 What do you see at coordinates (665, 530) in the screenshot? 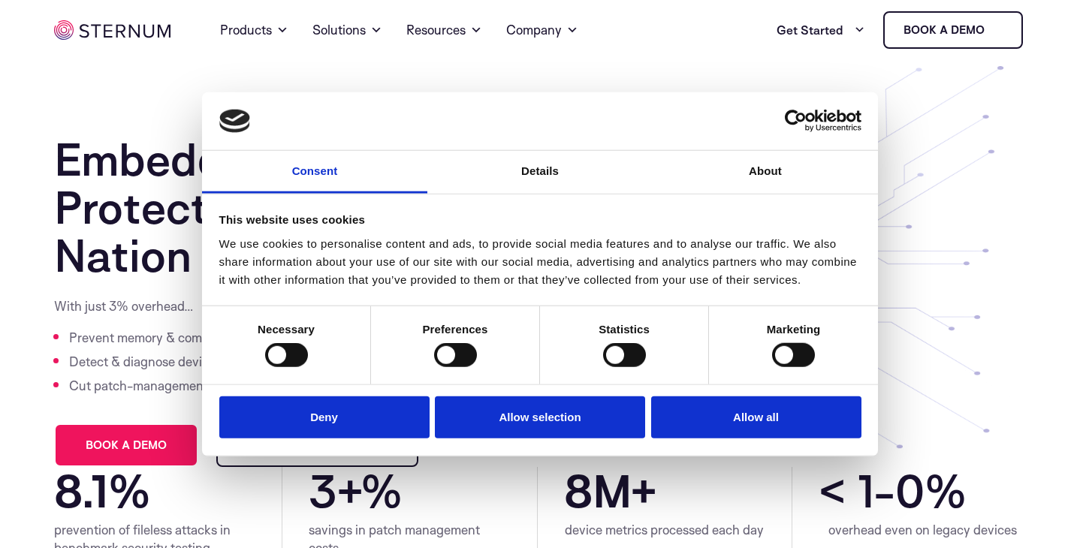
I see `div: device metrics processed each day` at bounding box center [665, 530].